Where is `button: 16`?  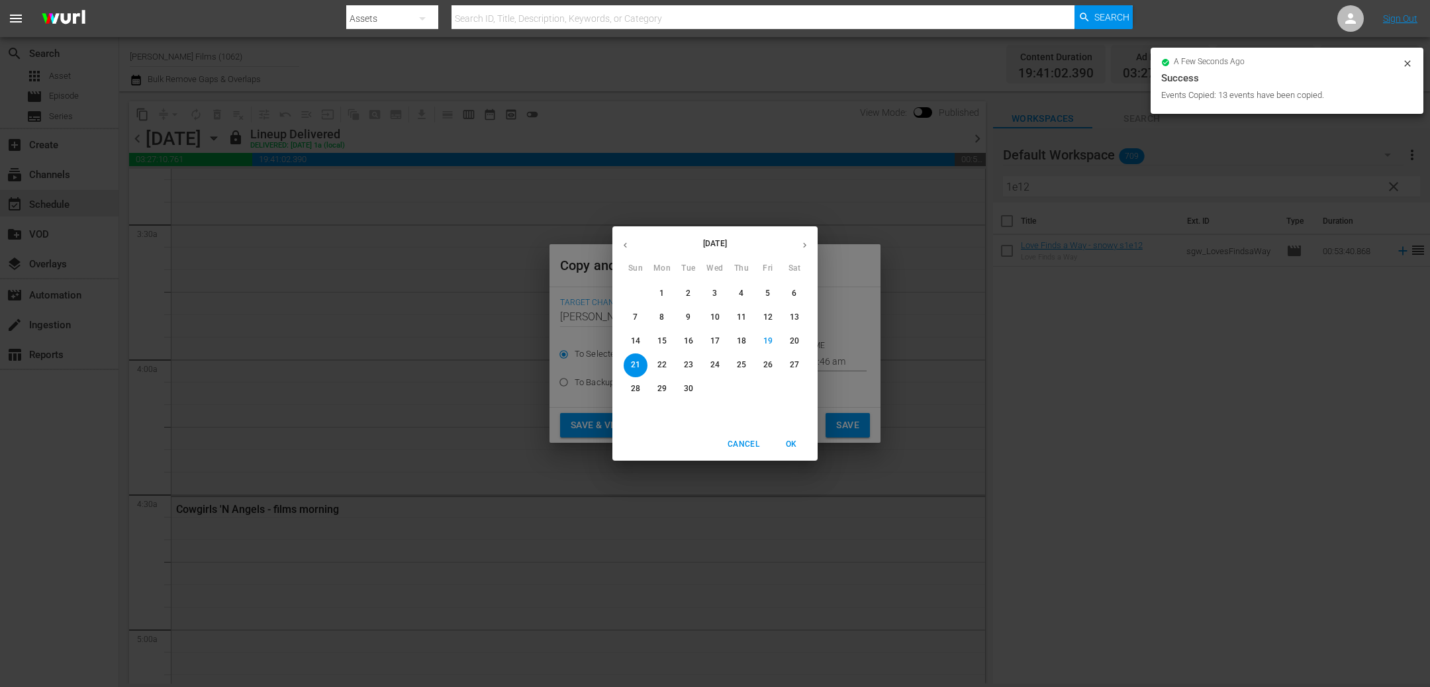
button: 16 is located at coordinates (689, 342).